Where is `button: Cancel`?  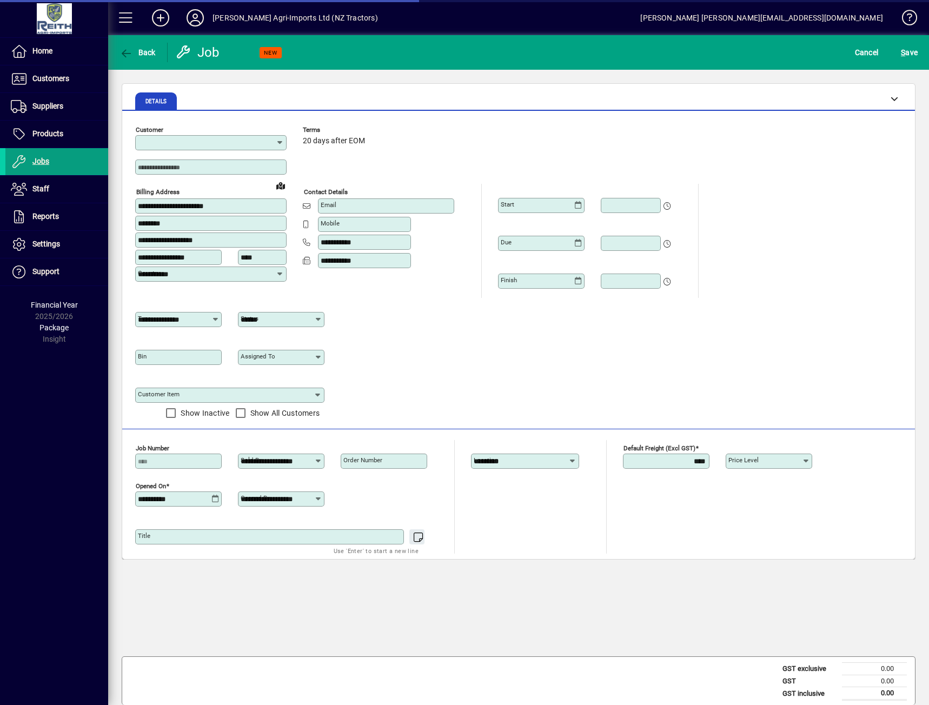 button: Cancel is located at coordinates (867, 52).